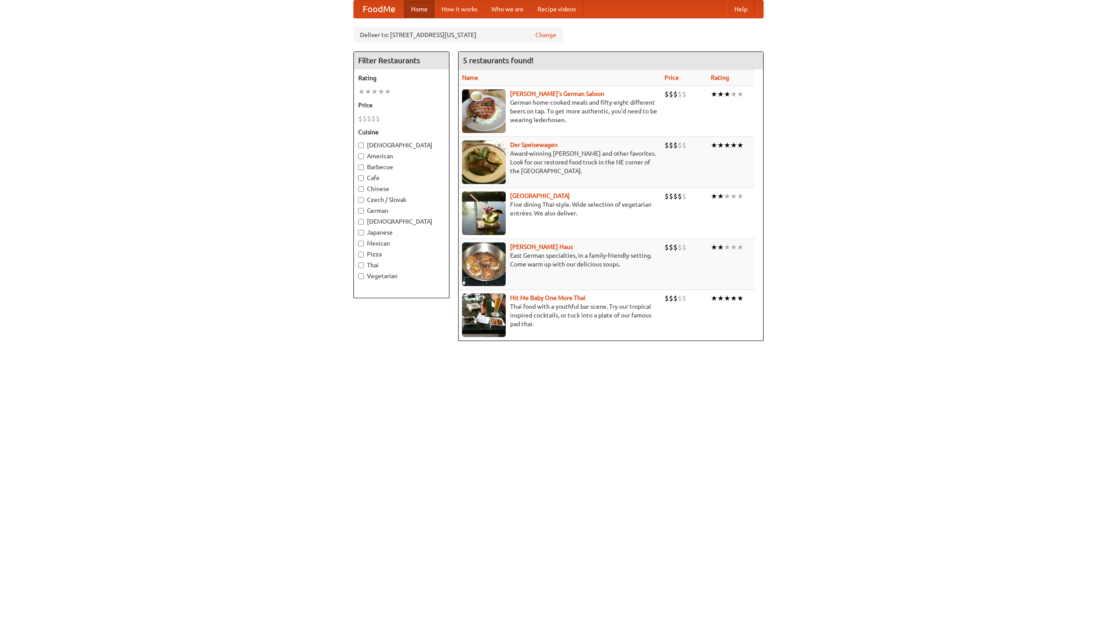  Describe the element at coordinates (672, 78) in the screenshot. I see `a: Price` at that location.